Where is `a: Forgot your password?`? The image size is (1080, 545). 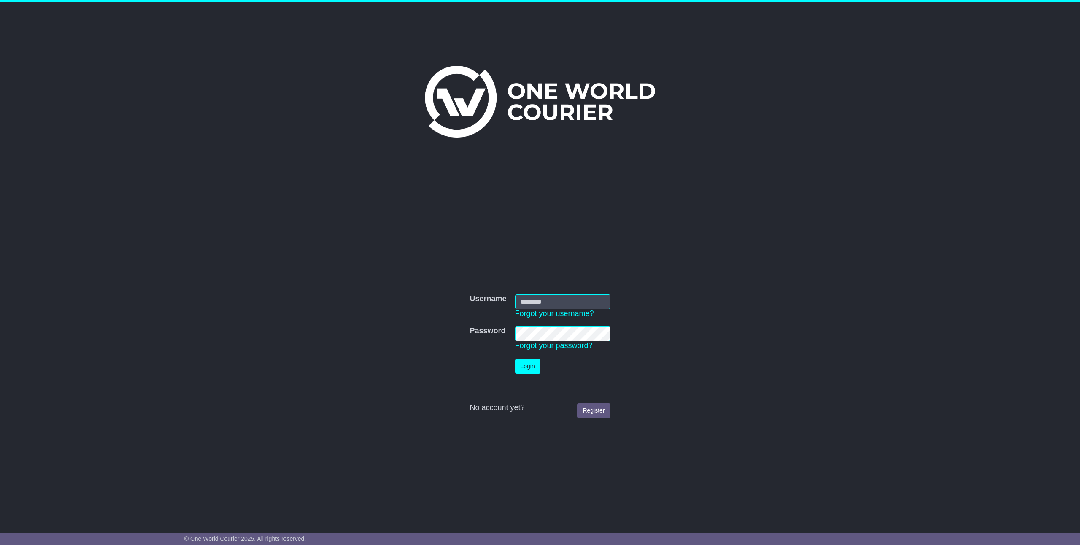
a: Forgot your password? is located at coordinates (554, 346).